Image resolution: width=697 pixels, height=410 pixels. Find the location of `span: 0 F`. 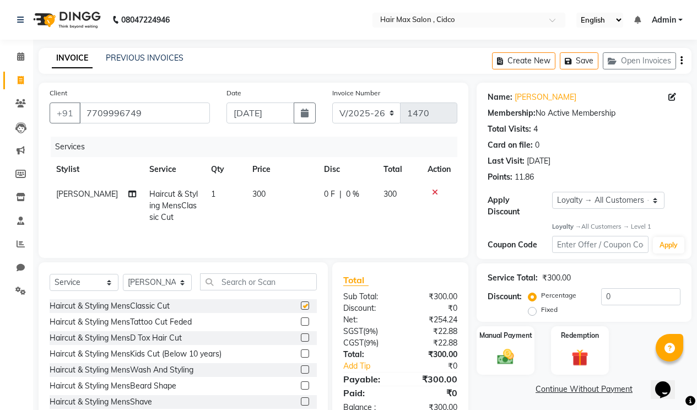

span: 0 F is located at coordinates (329, 194).